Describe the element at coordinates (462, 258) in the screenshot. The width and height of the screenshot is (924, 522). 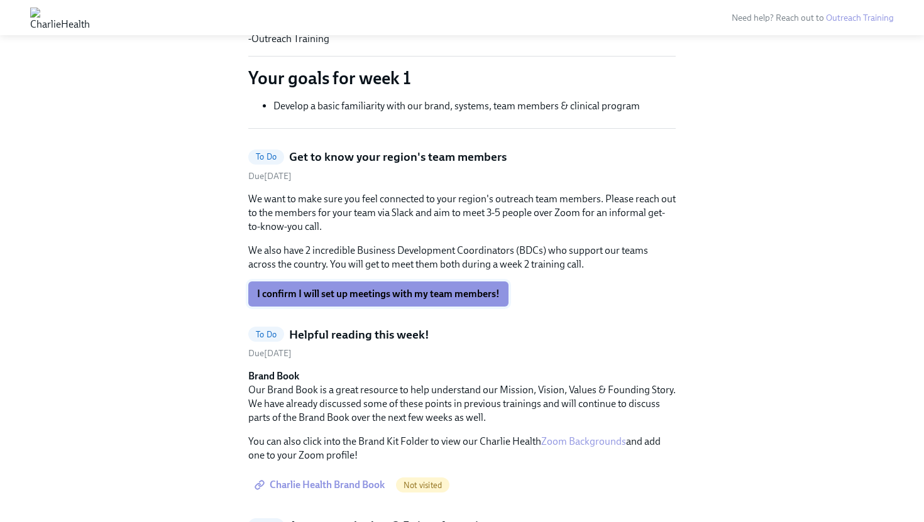
I see `p: We also have 2 incredible Business Development Coordinators (BDCs) who support our teams across t...` at that location.